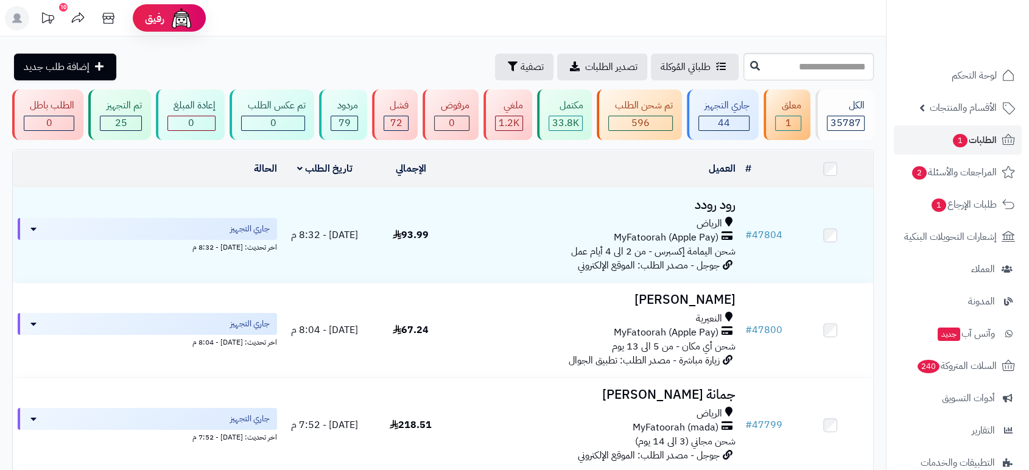 The width and height of the screenshot is (1029, 470). What do you see at coordinates (666, 333) in the screenshot?
I see `span: MyFatoorah (Apple Pay)` at bounding box center [666, 333].